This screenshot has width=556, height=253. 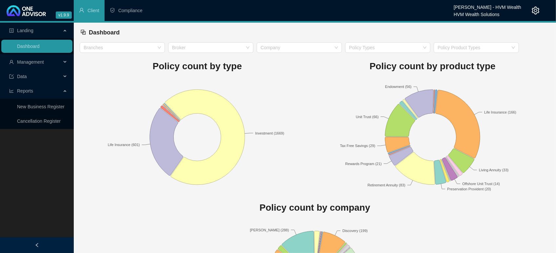 I want to click on span: setting, so click(x=535, y=10).